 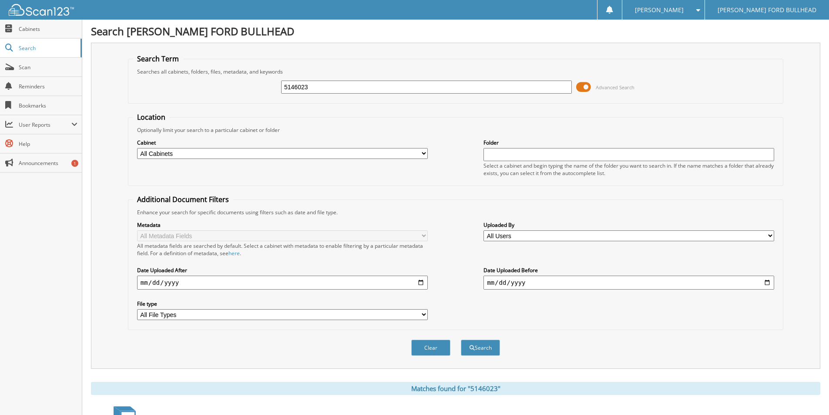 What do you see at coordinates (47, 48) in the screenshot?
I see `span: Search` at bounding box center [47, 48].